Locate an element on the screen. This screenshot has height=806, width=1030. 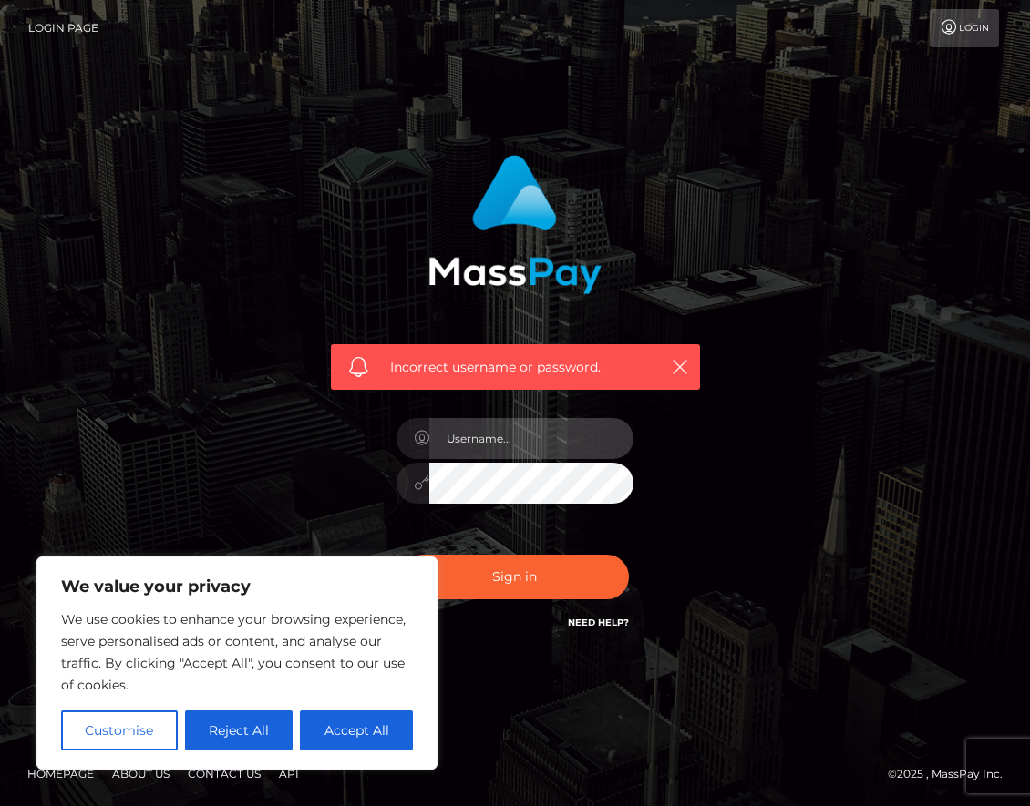
p: We use cookies to enhance your browsing experience, serve personalised ads or content, and analys... is located at coordinates (237, 652).